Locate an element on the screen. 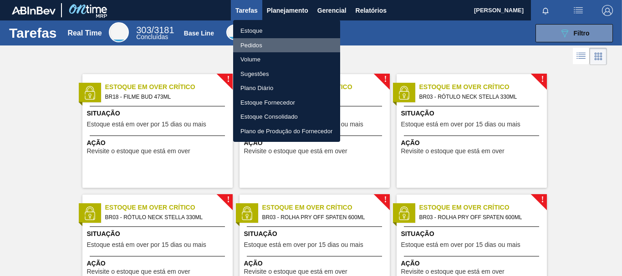 This screenshot has height=276, width=622. li: Estoque is located at coordinates (286, 31).